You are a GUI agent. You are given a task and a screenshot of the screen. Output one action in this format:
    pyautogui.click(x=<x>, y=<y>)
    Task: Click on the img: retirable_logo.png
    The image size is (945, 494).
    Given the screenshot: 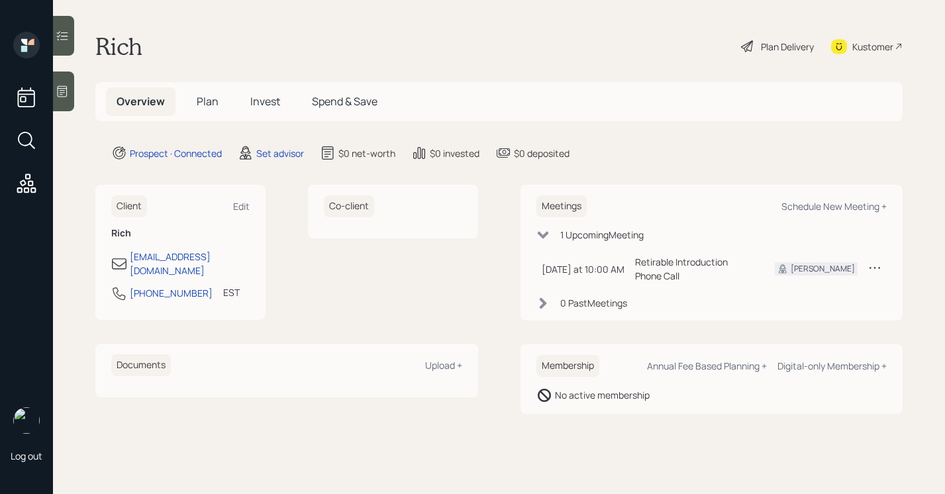 What is the action you would take?
    pyautogui.click(x=26, y=421)
    